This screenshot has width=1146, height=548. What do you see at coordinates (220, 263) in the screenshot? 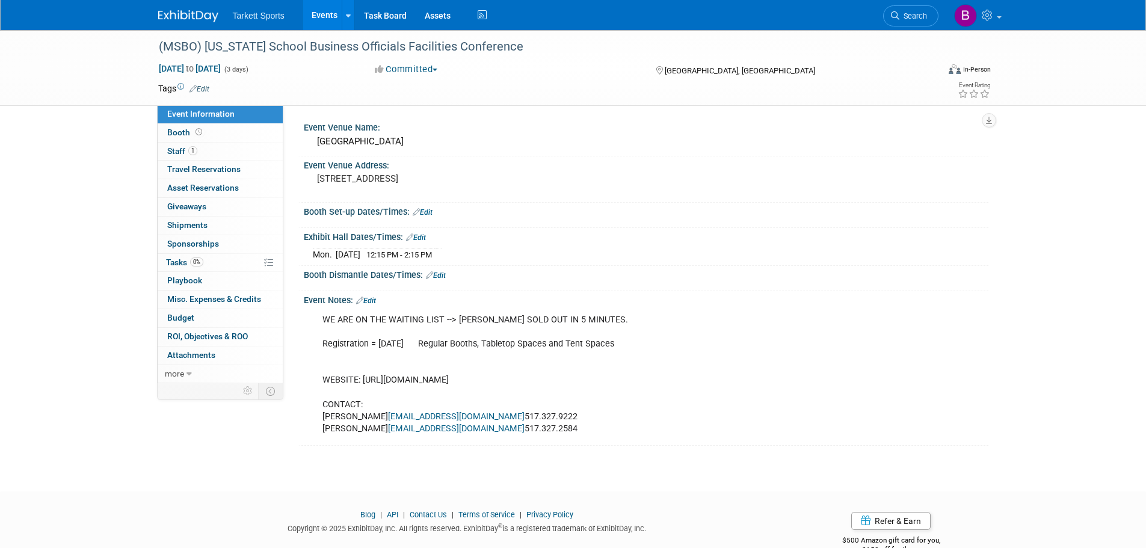
I see `a: Tasks0%` at bounding box center [220, 263].